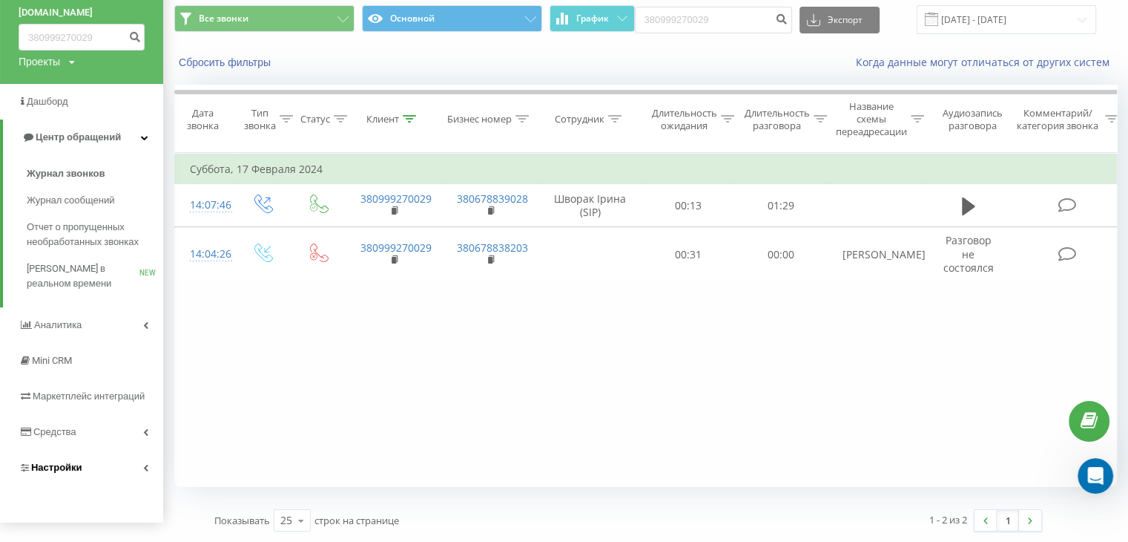 This screenshot has height=542, width=1128. Describe the element at coordinates (95, 200) in the screenshot. I see `a: Журнал сообщений` at that location.